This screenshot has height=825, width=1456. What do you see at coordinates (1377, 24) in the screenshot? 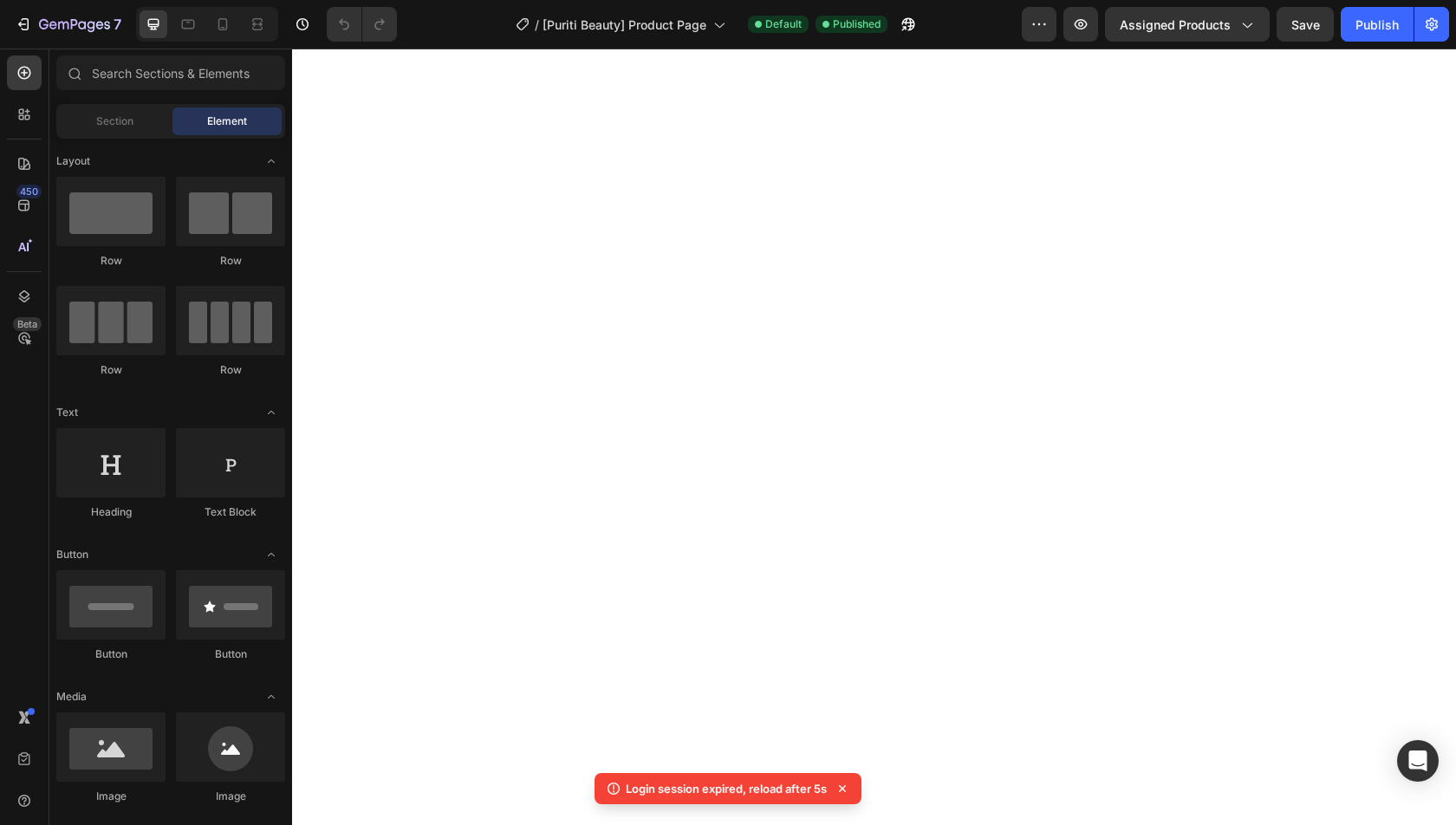
I see `div: Publish` at bounding box center [1377, 24].